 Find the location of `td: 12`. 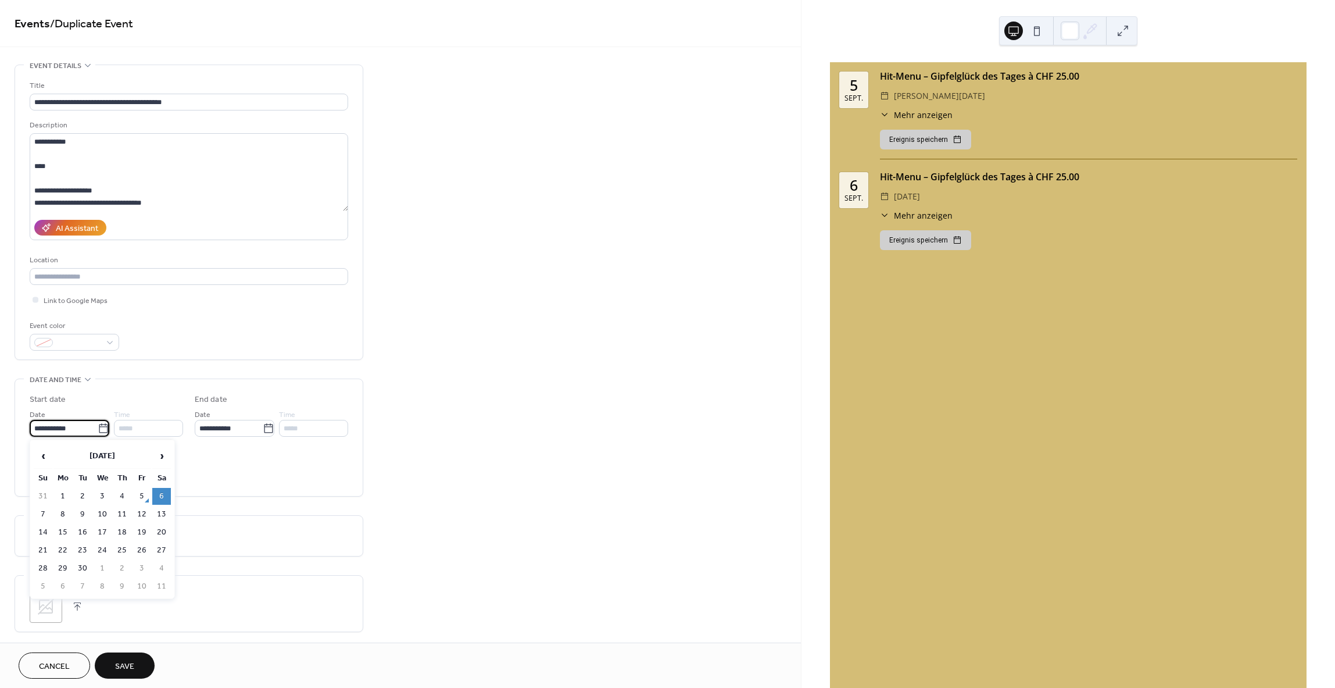

td: 12 is located at coordinates (142, 514).